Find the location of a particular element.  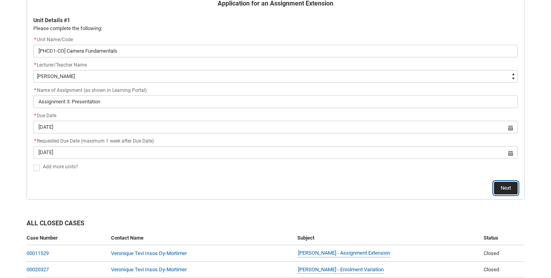

th: Status is located at coordinates (503, 238).